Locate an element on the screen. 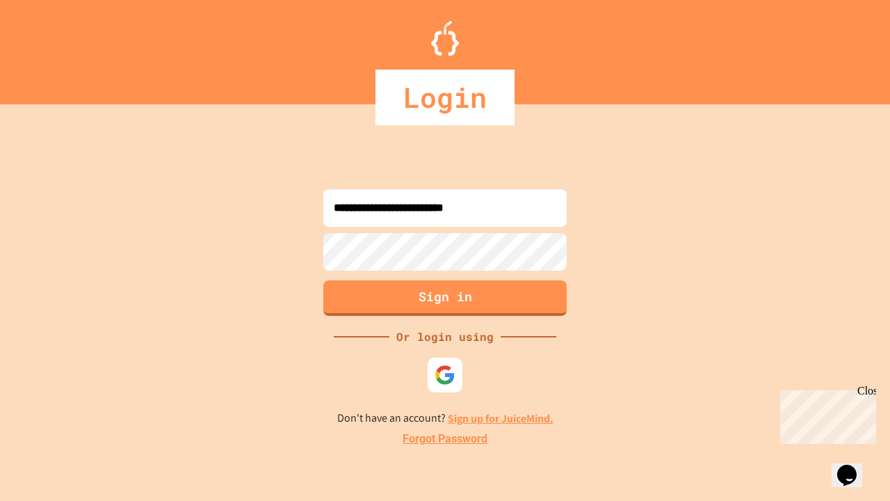 Image resolution: width=890 pixels, height=501 pixels. img: google-icon.svg is located at coordinates (445, 375).